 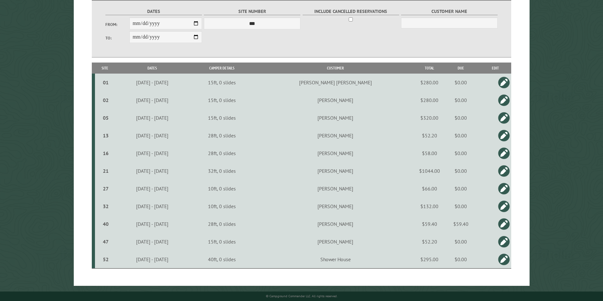 I want to click on td: $295.00, so click(x=429, y=260).